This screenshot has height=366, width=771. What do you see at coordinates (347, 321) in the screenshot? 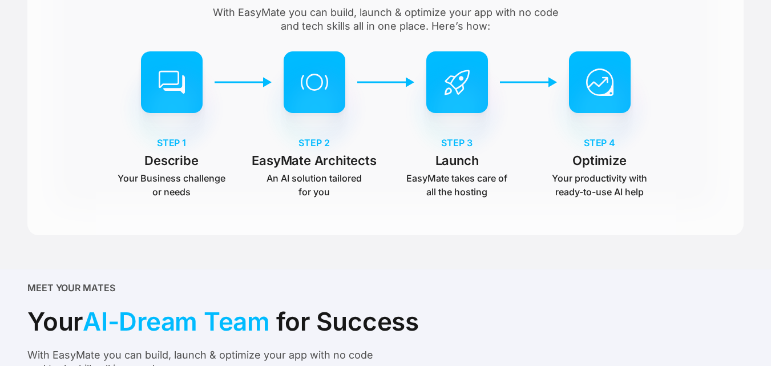
I see `span: for Success` at bounding box center [347, 321].